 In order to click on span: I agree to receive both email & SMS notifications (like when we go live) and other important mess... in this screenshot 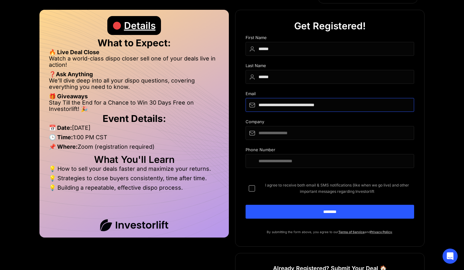, I will do `click(337, 189)`.